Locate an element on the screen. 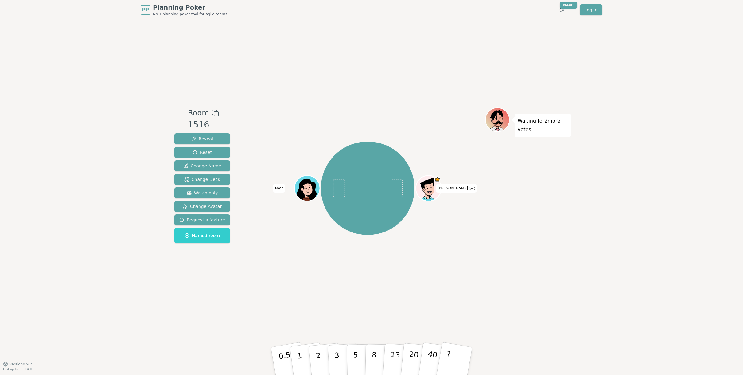  button: Change Name is located at coordinates (202, 166).